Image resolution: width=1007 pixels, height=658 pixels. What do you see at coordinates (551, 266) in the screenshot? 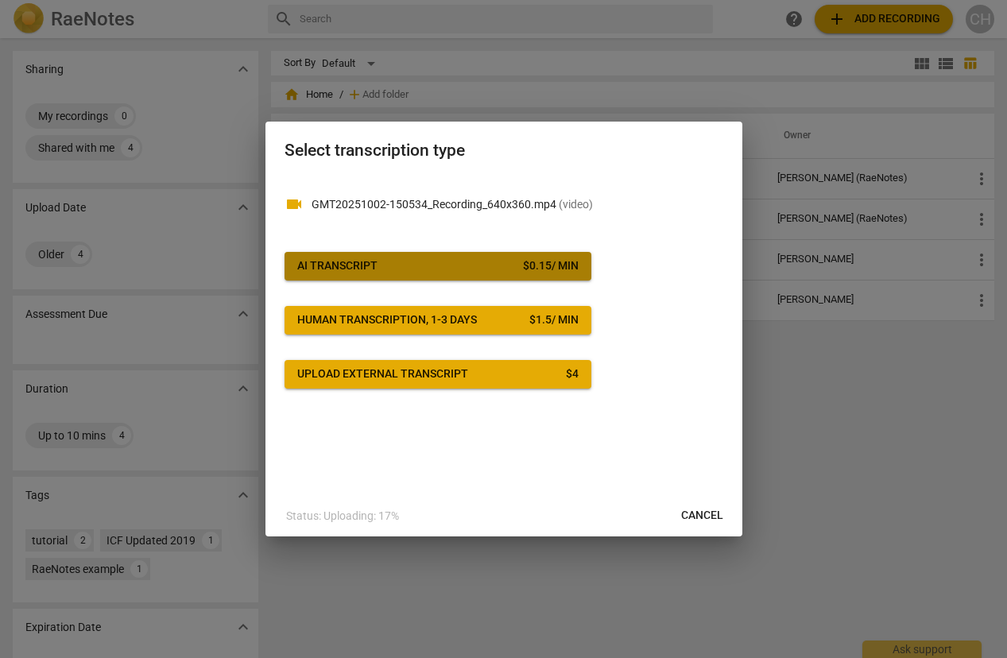
I see `div: $ 0.15 / min` at bounding box center [551, 266].